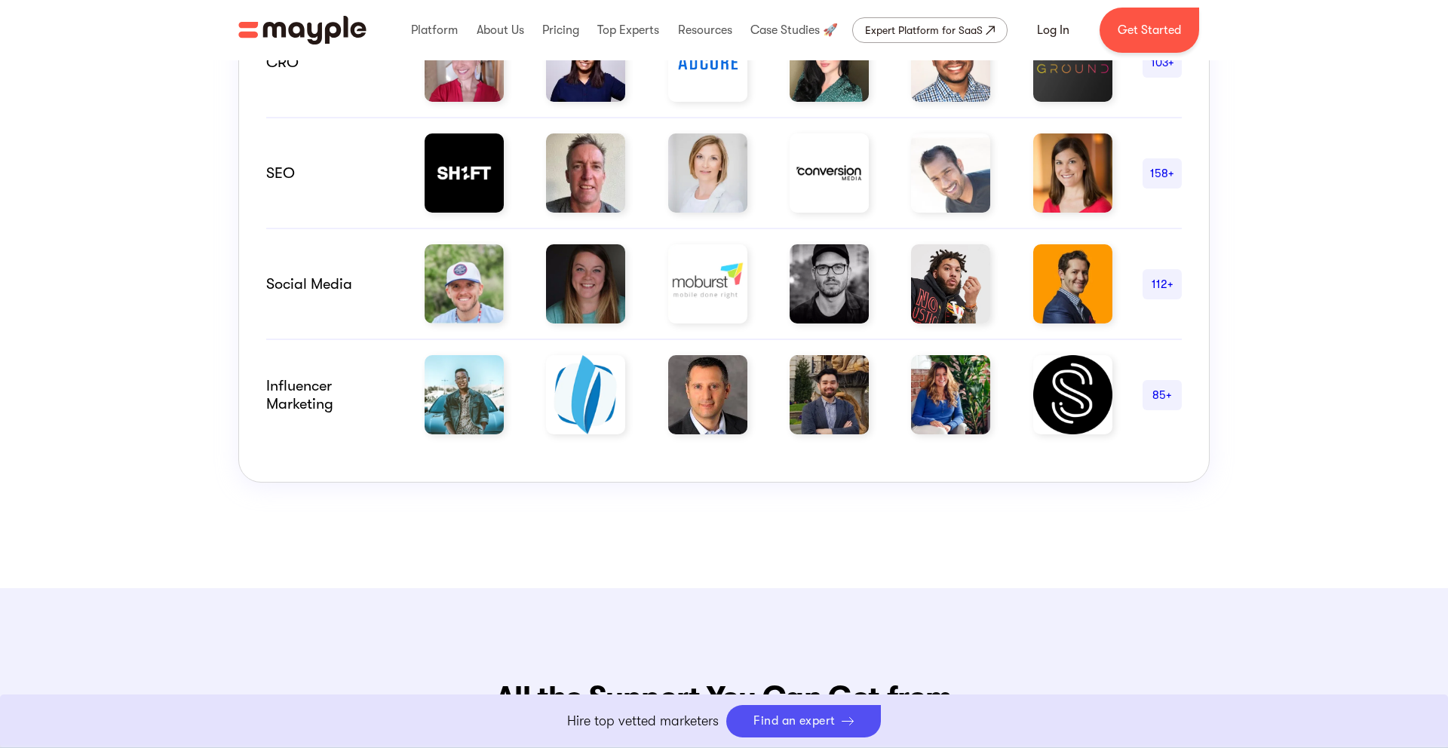 The height and width of the screenshot is (748, 1448). I want to click on div: Pricing, so click(560, 30).